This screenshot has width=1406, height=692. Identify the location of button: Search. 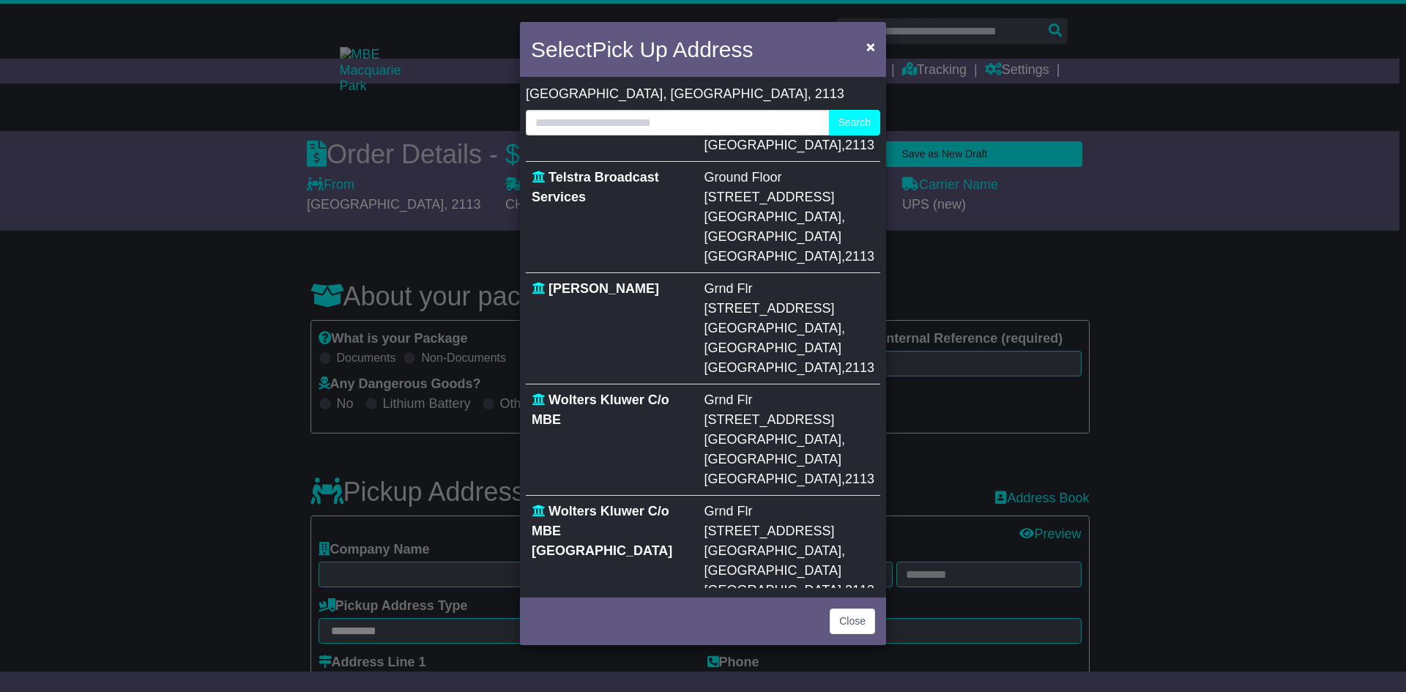
(854, 122).